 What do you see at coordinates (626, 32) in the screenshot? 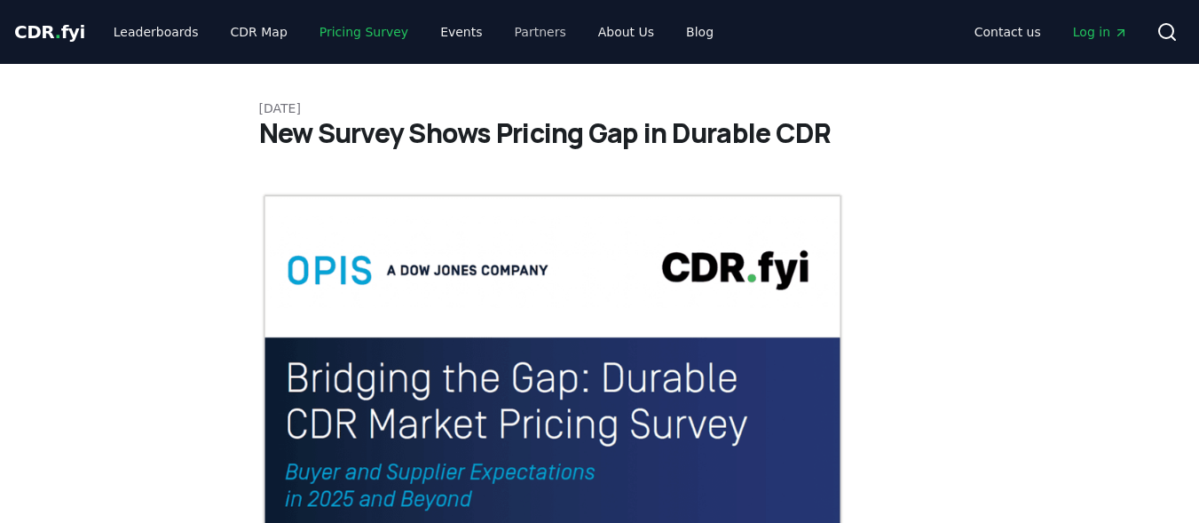
I see `a: About Us` at bounding box center [626, 32].